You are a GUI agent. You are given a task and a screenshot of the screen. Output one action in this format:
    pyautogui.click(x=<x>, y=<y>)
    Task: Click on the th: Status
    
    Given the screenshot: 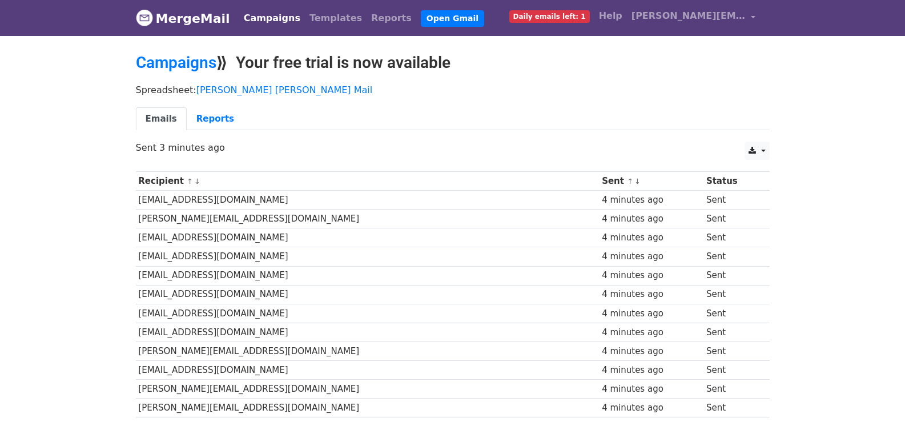 What is the action you would take?
    pyautogui.click(x=732, y=181)
    